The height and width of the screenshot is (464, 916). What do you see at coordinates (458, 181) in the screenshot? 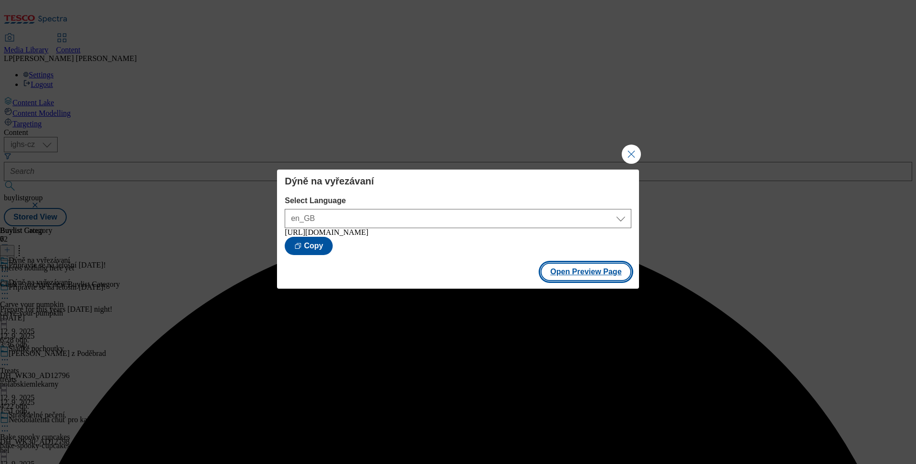
I see `h4: Dýně na vyřezávaní` at bounding box center [458, 181].